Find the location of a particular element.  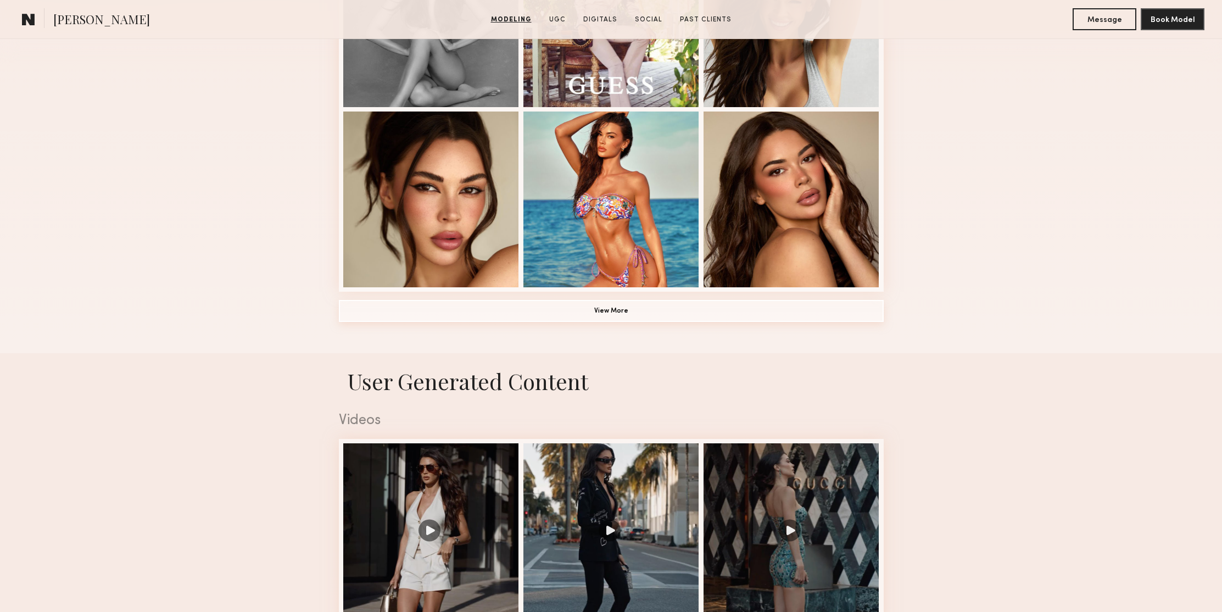

h1: User Generated Content is located at coordinates (611, 381).